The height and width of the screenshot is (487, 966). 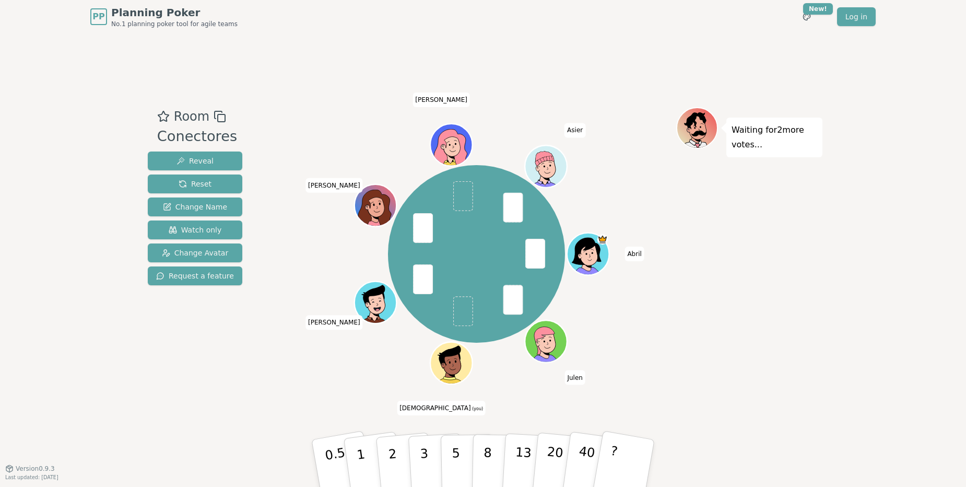 What do you see at coordinates (195, 161) in the screenshot?
I see `button: Reveal` at bounding box center [195, 161].